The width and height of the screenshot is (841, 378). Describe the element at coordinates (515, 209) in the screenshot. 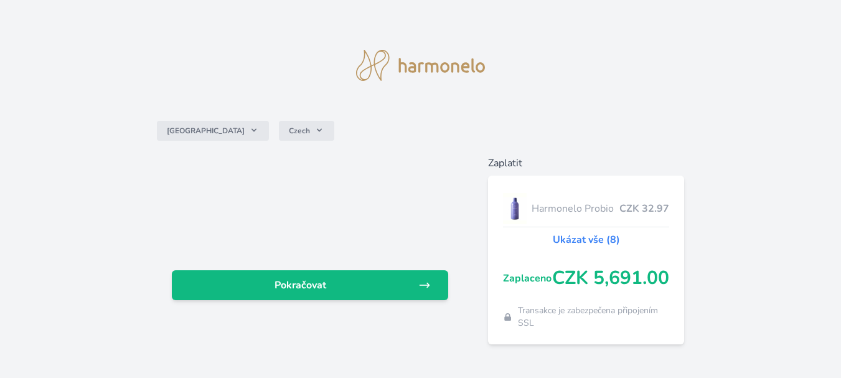

I see `img: CLEAN_PROBIO_se_stinem_x-lo.jpg` at that location.